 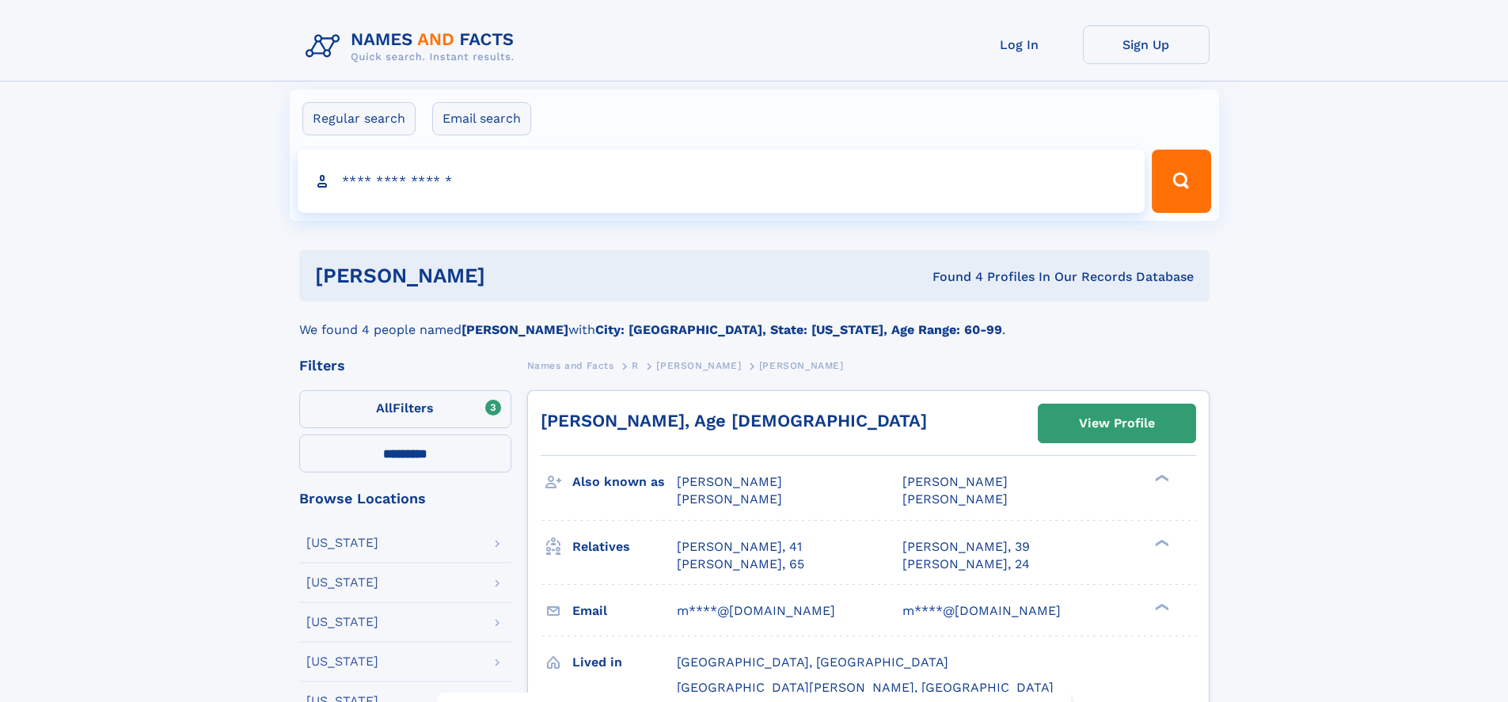 What do you see at coordinates (624, 547) in the screenshot?
I see `h3: Relatives` at bounding box center [624, 547].